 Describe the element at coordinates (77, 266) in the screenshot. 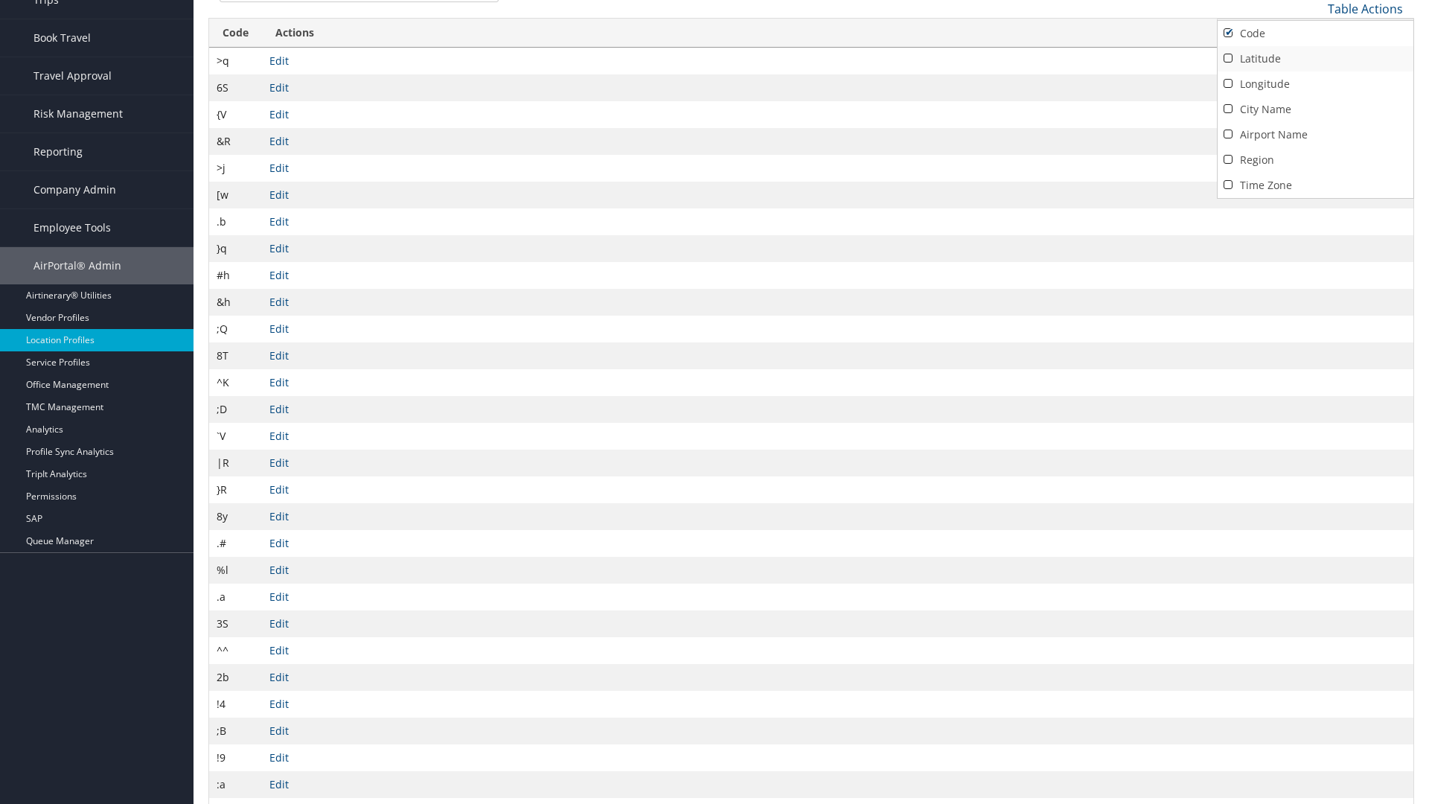

I see `span: AirPortal® Admin` at that location.